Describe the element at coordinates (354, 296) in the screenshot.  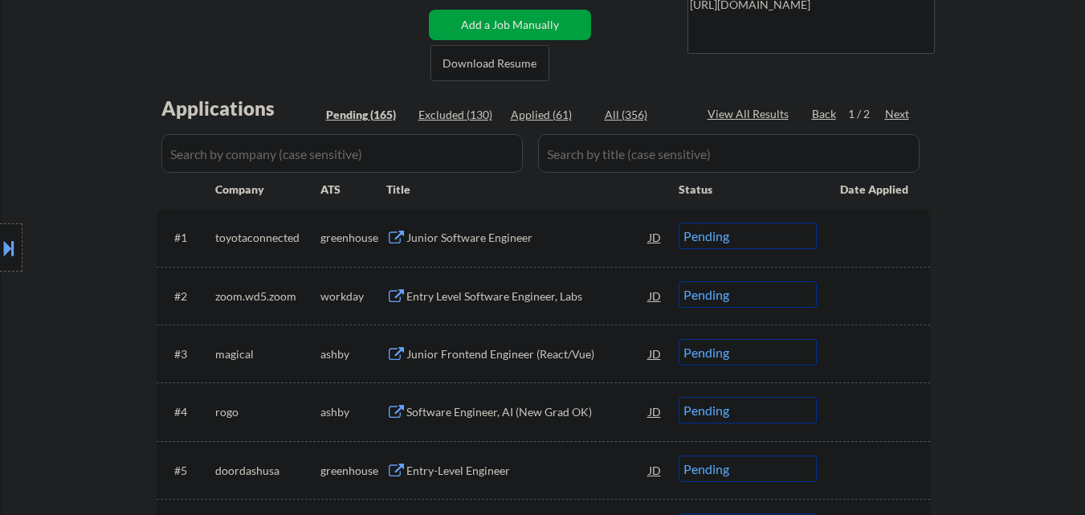
I see `div: workday` at that location.